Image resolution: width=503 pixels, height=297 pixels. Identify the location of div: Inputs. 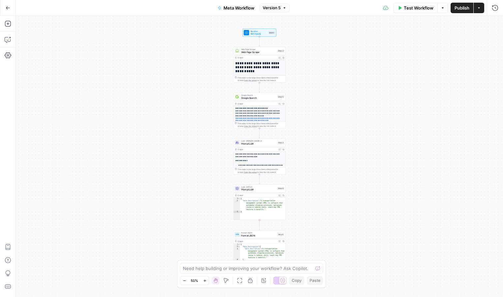
(272, 32).